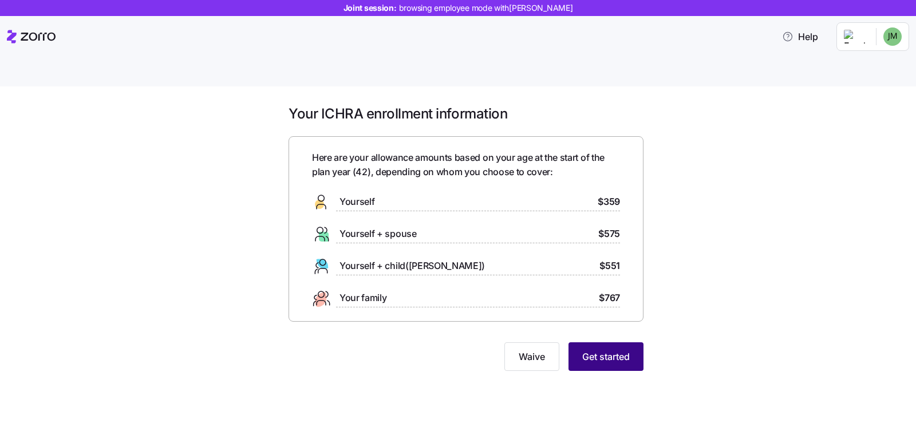 The image size is (916, 435). Describe the element at coordinates (363, 298) in the screenshot. I see `span: Your family` at that location.